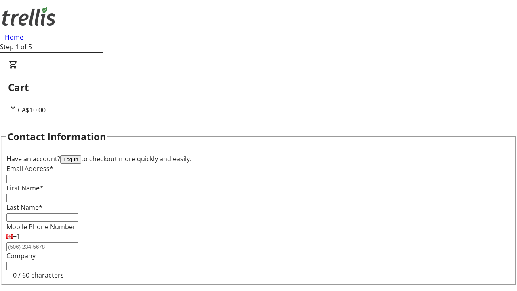  Describe the element at coordinates (57, 137) in the screenshot. I see `h2: Contact Information` at that location.